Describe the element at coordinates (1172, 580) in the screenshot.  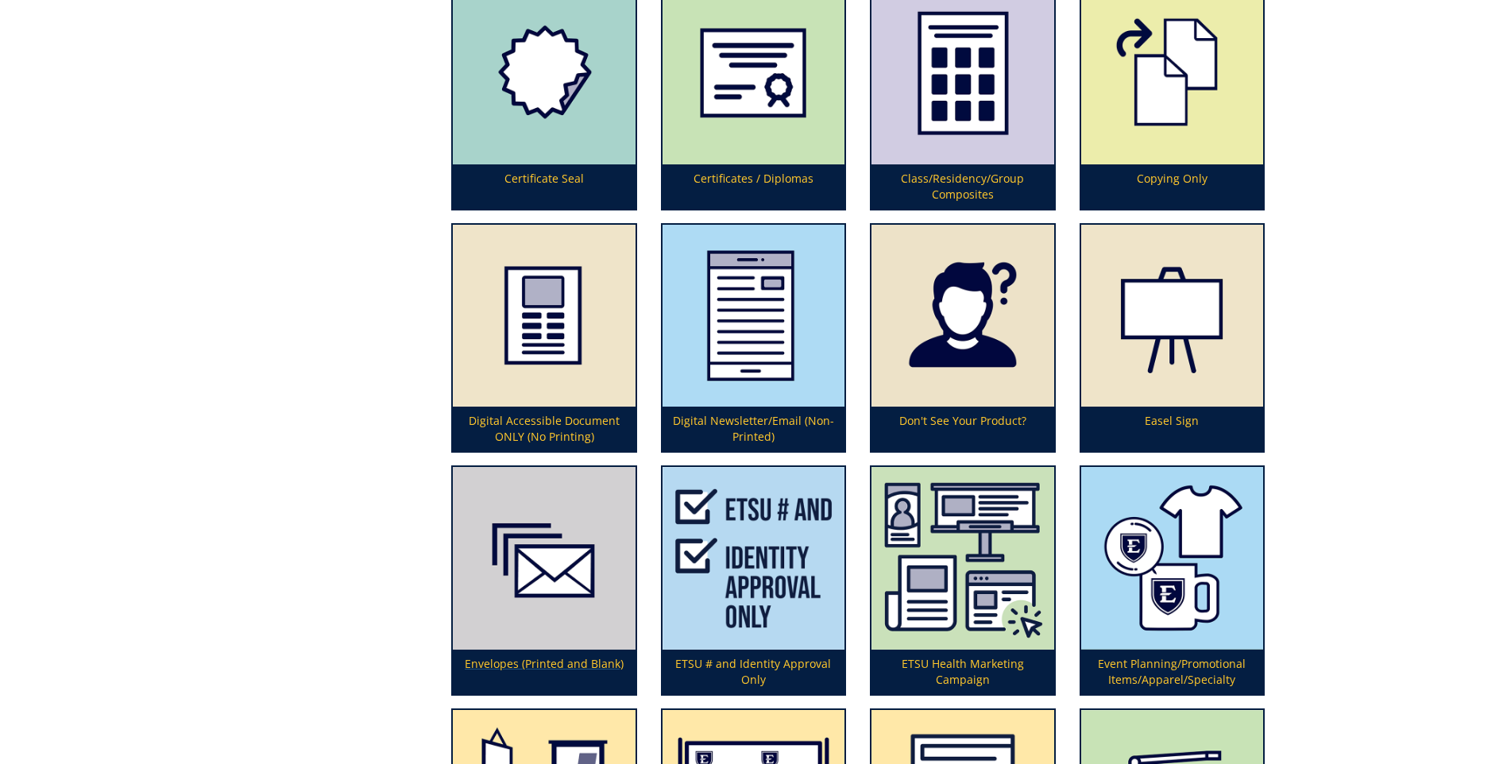
I see `a: Event Planning/Promotional Items/Apparel/Specialty` at that location.